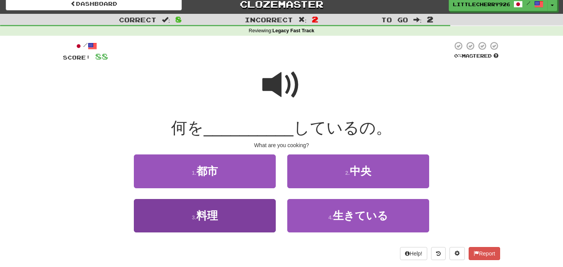  What do you see at coordinates (207, 171) in the screenshot?
I see `span: 都市` at bounding box center [207, 171].